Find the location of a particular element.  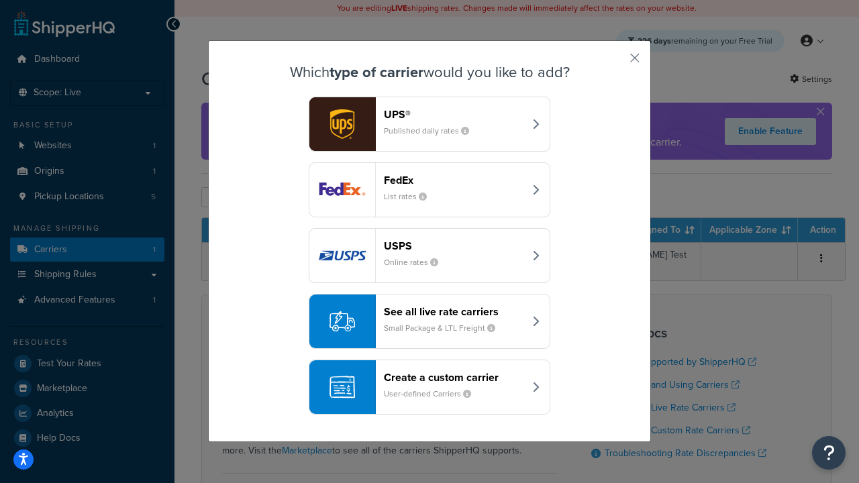

header: USPS is located at coordinates (454, 246).